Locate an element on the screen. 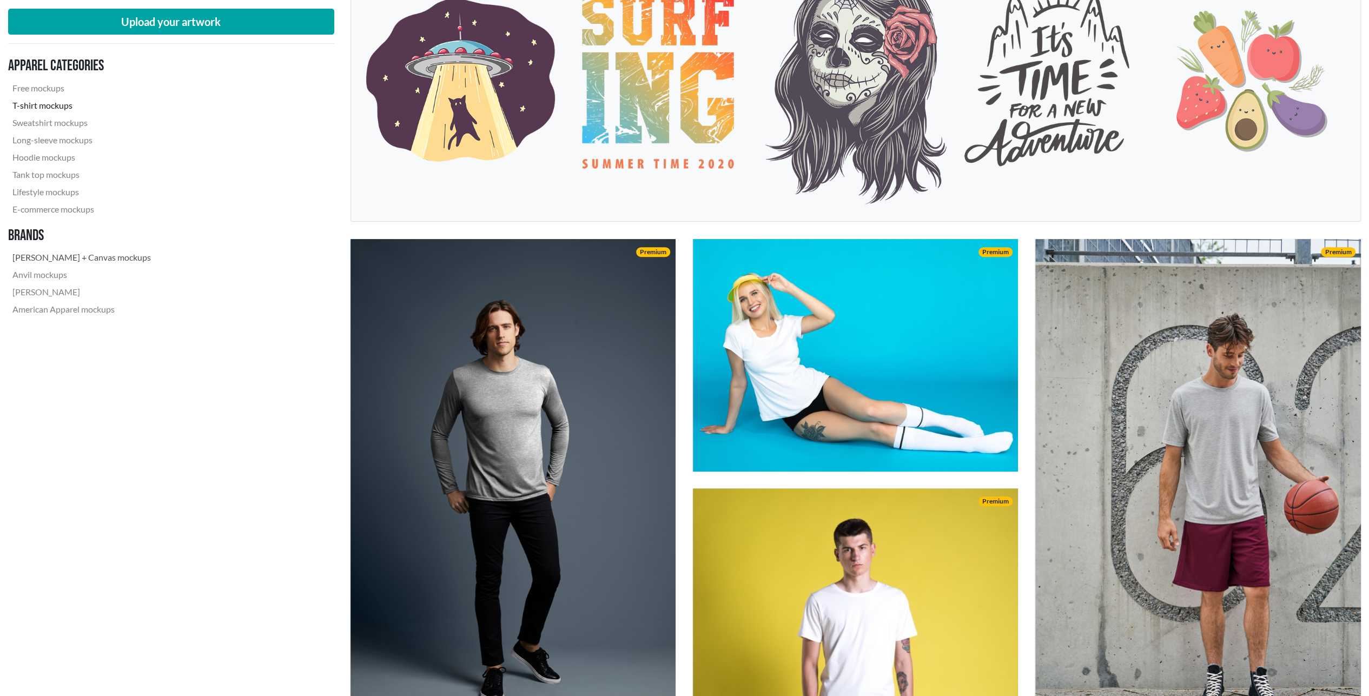 This screenshot has width=1369, height=696. a: Sweatshirt mockups is located at coordinates (82, 123).